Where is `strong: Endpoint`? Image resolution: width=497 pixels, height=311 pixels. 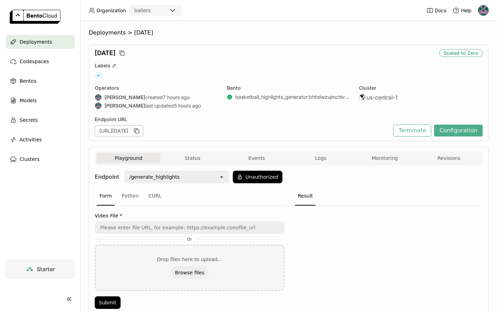
strong: Endpoint is located at coordinates (107, 177).